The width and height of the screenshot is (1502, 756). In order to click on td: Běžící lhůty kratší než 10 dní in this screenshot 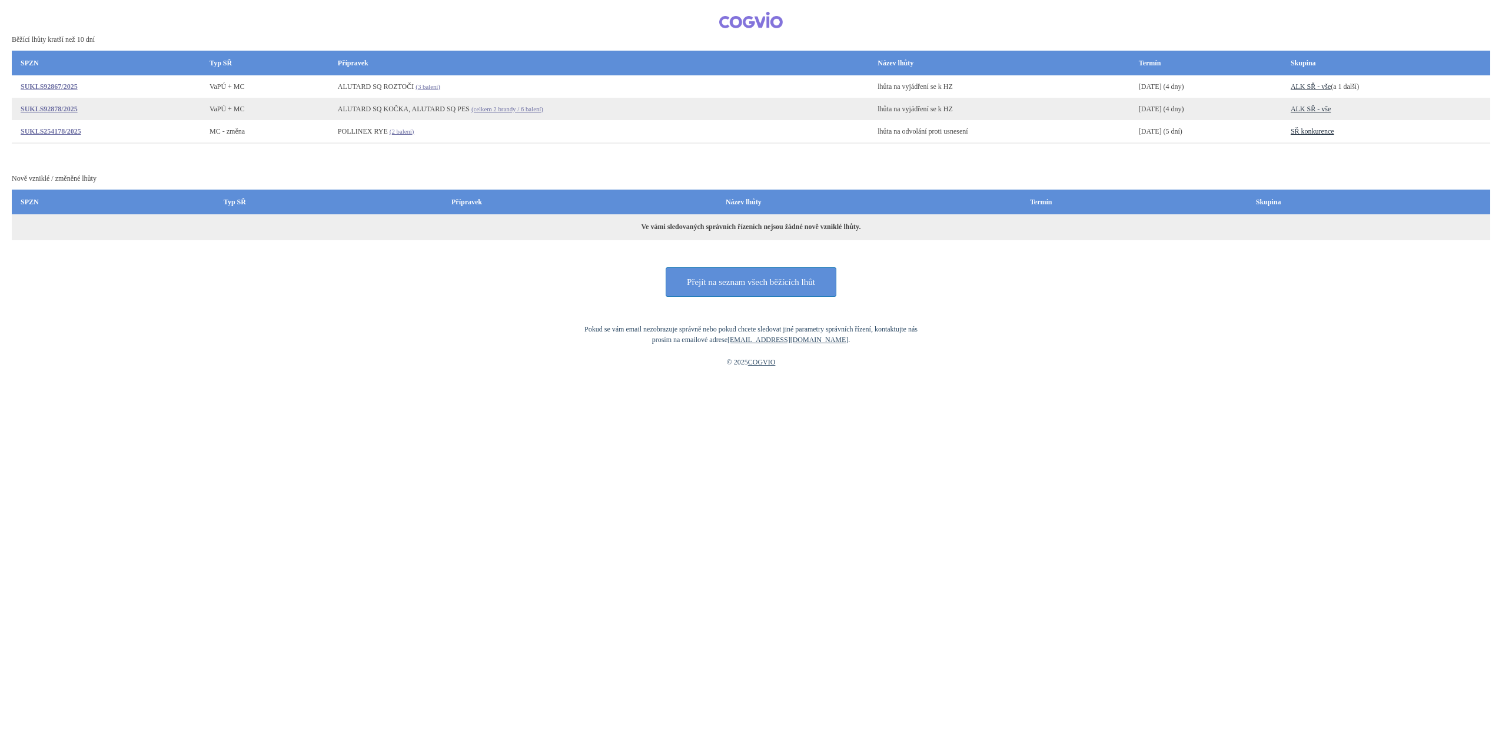, I will do `click(571, 39)`.